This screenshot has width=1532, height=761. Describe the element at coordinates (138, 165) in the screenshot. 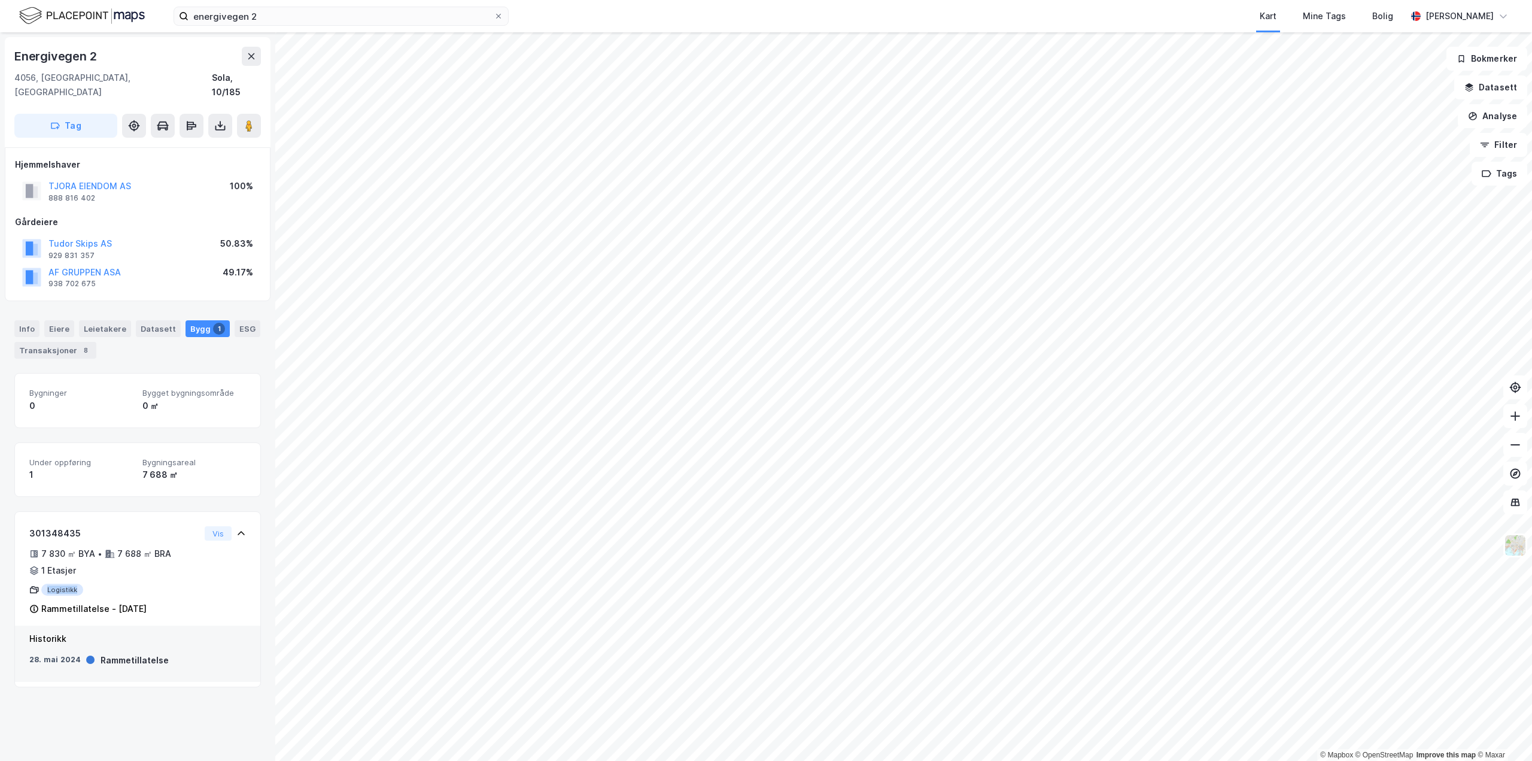

I see `div: Hjemmelshaver` at that location.